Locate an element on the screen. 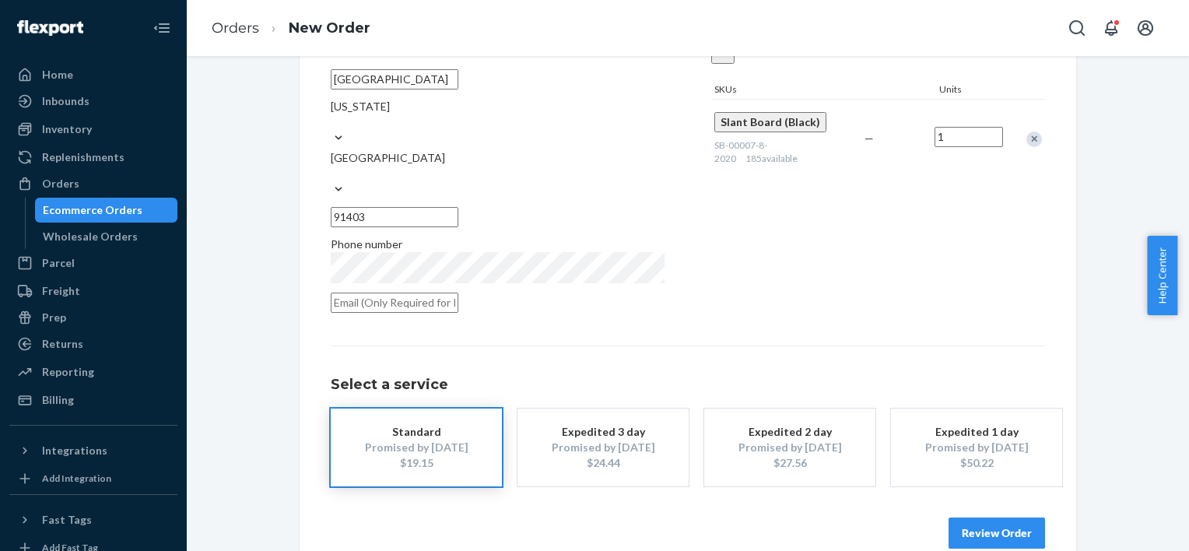 The image size is (1189, 551). ol: breadcrumbs is located at coordinates (291, 28).